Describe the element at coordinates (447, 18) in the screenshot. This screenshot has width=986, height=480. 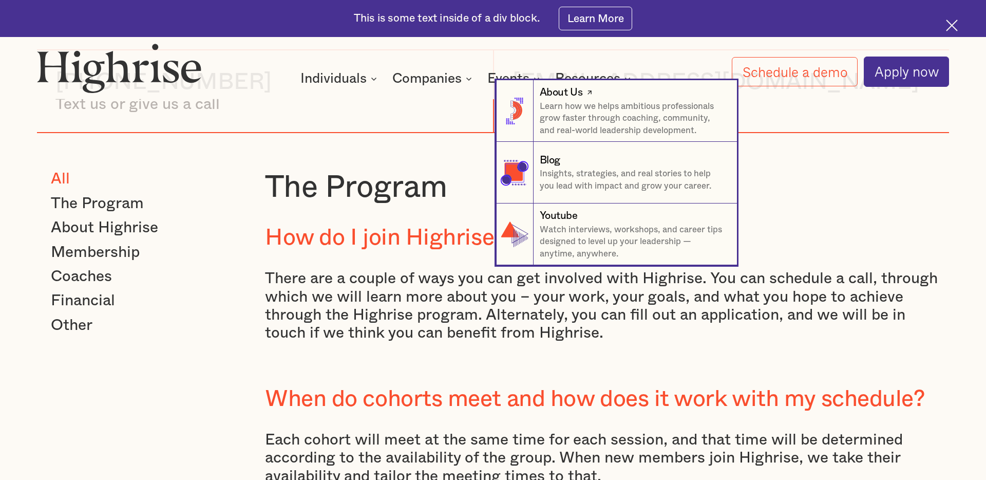
I see `div: This is some text inside of a div block.` at that location.